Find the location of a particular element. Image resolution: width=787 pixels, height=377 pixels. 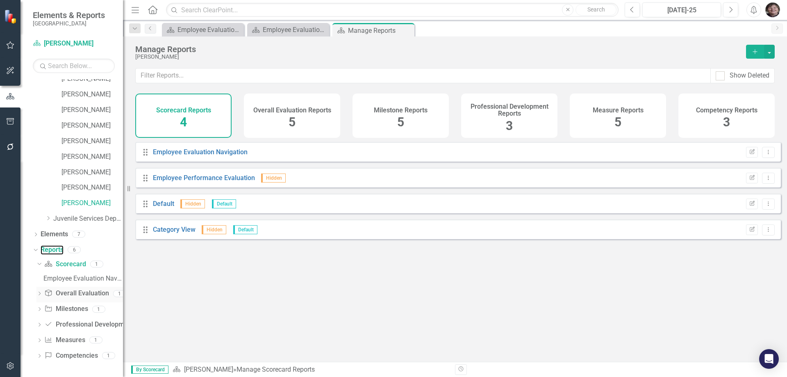

img: ClearPoint Strategy is located at coordinates (11, 16).